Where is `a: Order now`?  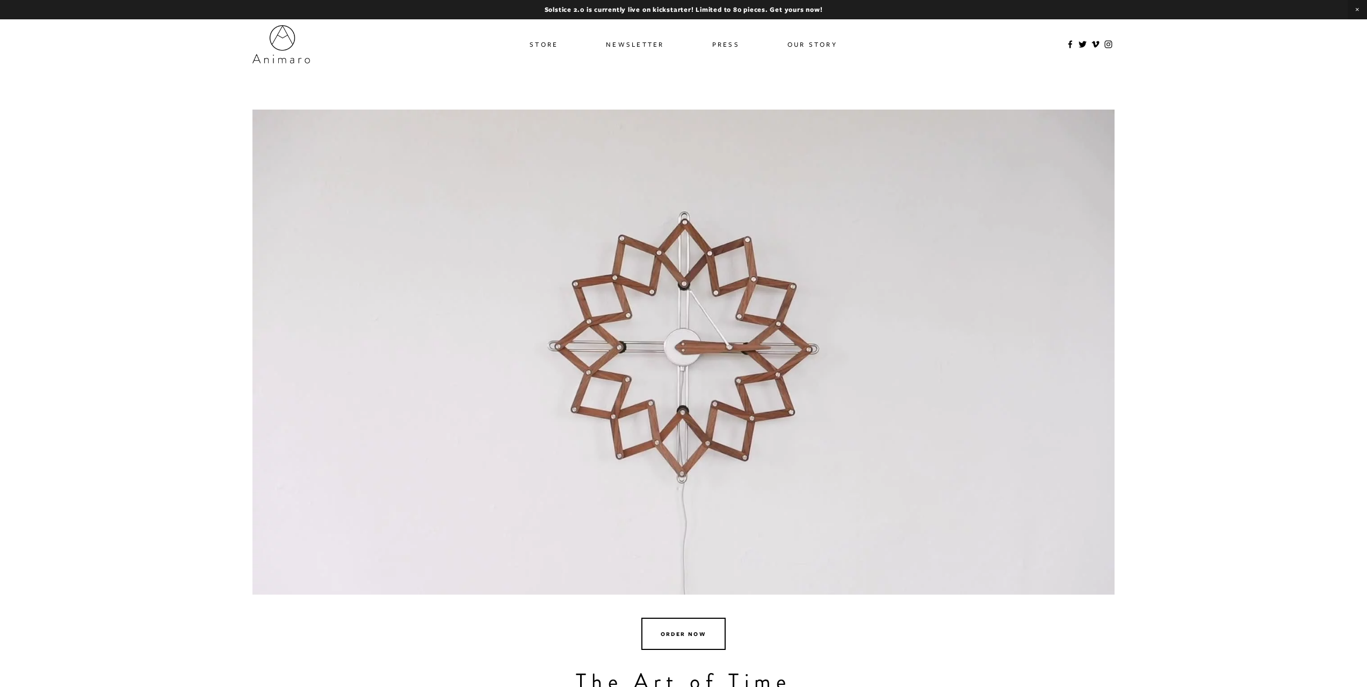 a: Order now is located at coordinates (683, 634).